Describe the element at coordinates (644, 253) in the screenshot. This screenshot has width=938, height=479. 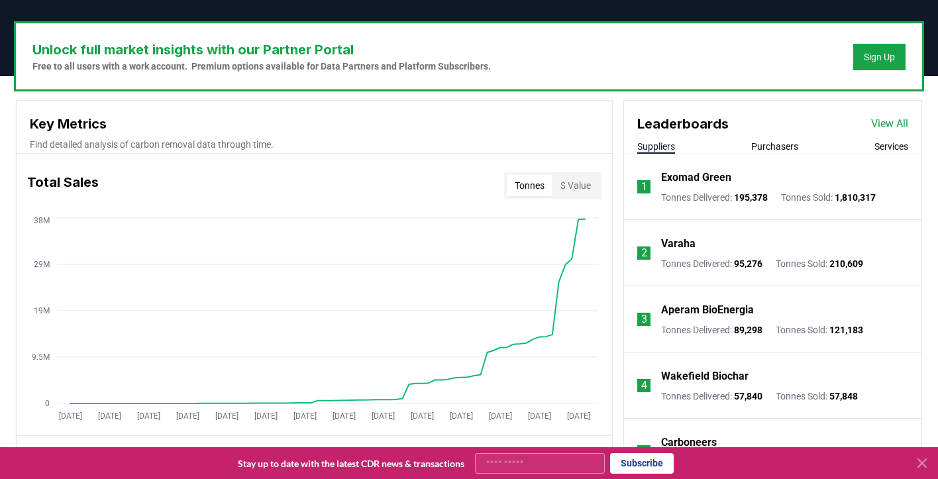
I see `p: 2` at that location.